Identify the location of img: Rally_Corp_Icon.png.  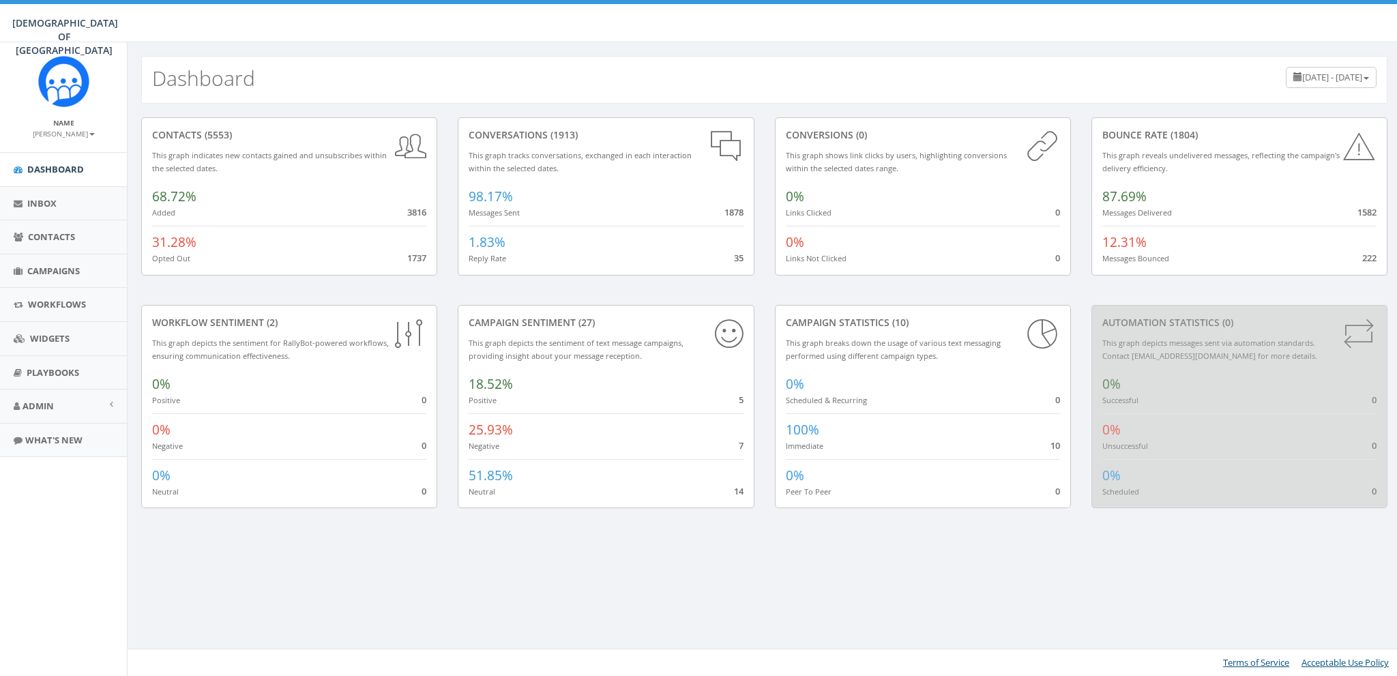
(63, 81).